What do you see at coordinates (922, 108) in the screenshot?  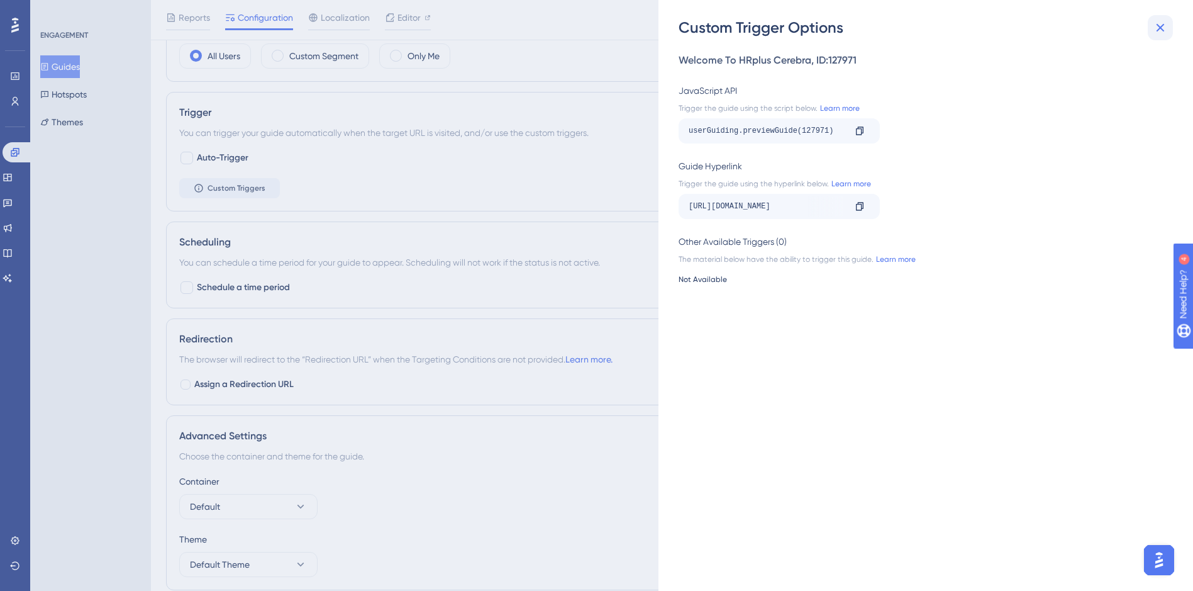 I see `div: Trigger the guide using the script below.` at bounding box center [922, 108].